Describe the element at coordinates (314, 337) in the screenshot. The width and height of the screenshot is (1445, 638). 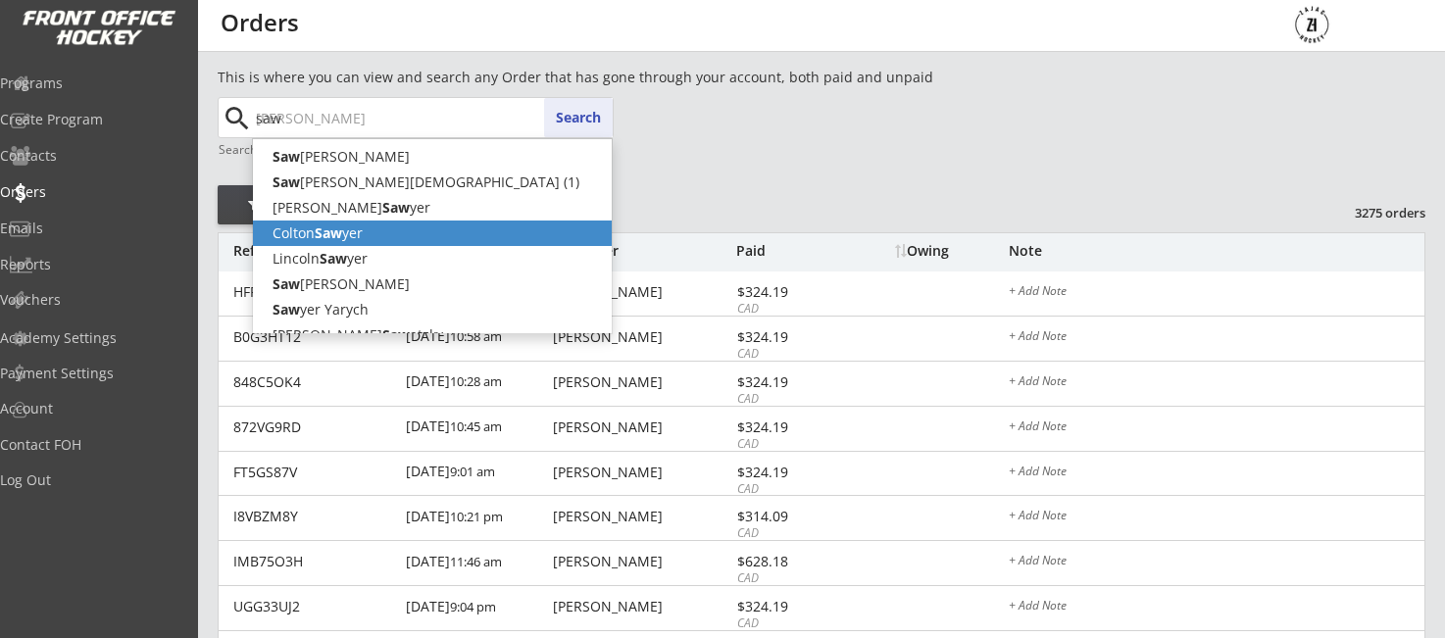
I see `div: B0G3HT12` at that location.